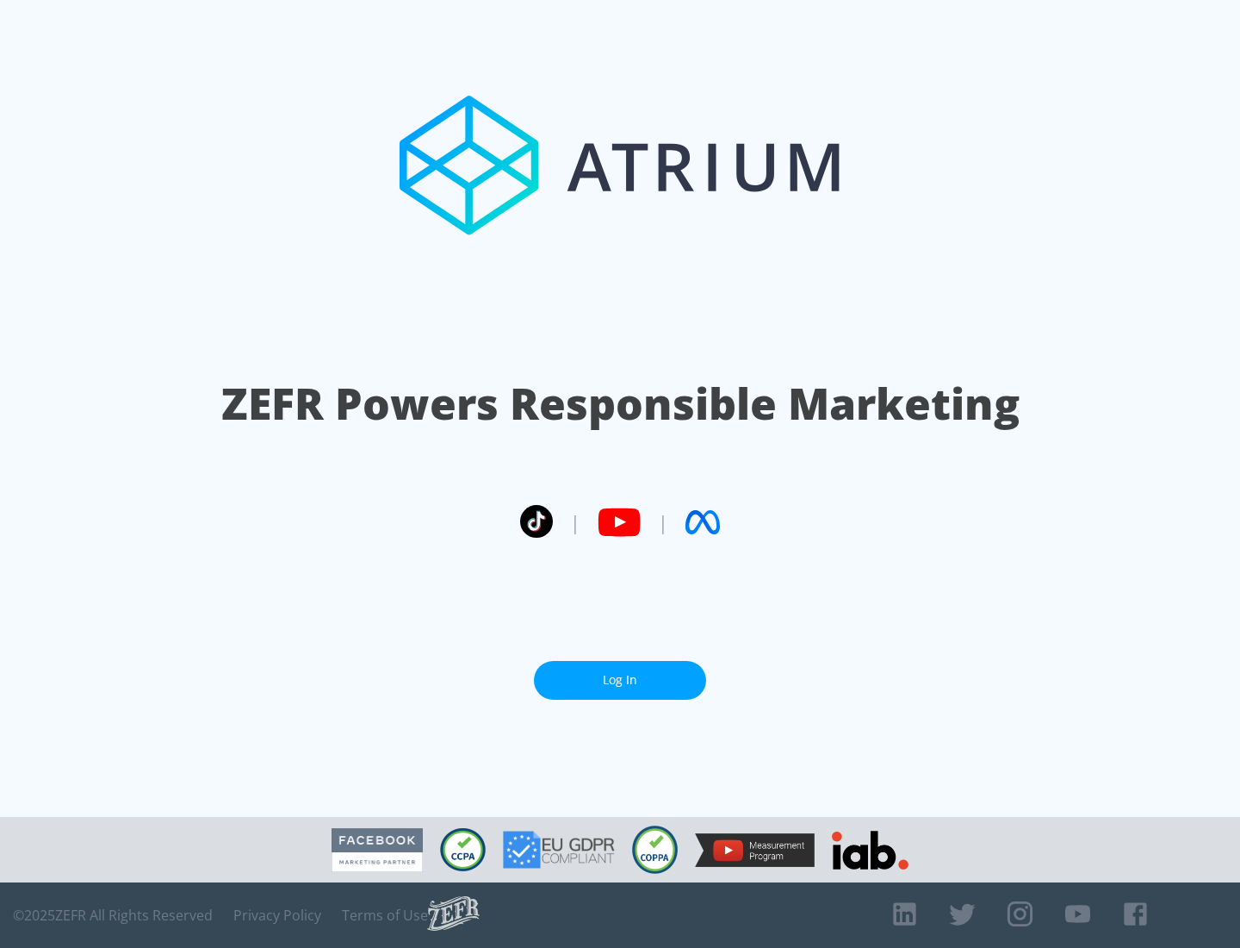 This screenshot has height=948, width=1240. I want to click on a: Privacy Policy, so click(277, 915).